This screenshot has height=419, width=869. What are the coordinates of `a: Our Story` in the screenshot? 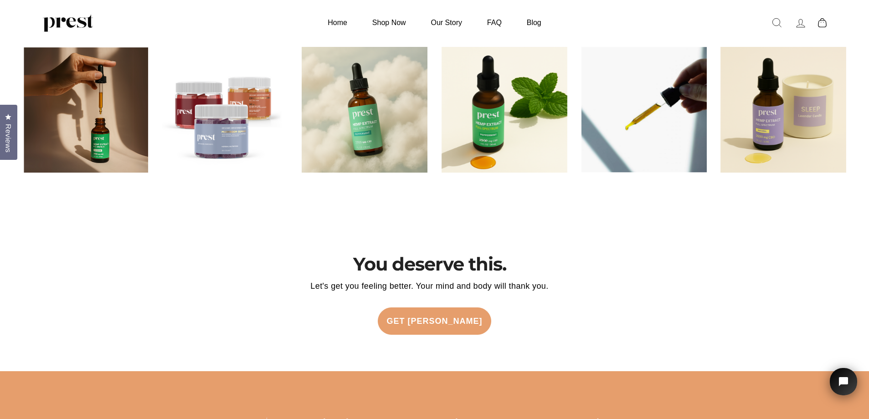 It's located at (446, 22).